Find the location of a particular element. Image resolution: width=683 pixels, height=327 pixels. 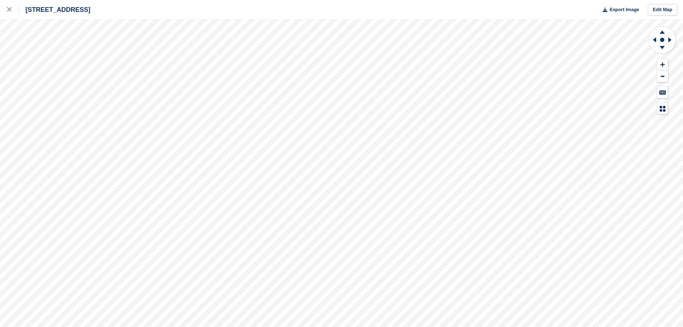

button: Zoom In is located at coordinates (663, 65).